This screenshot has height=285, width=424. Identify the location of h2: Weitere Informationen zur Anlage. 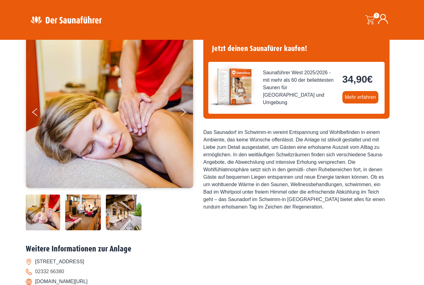
(212, 249).